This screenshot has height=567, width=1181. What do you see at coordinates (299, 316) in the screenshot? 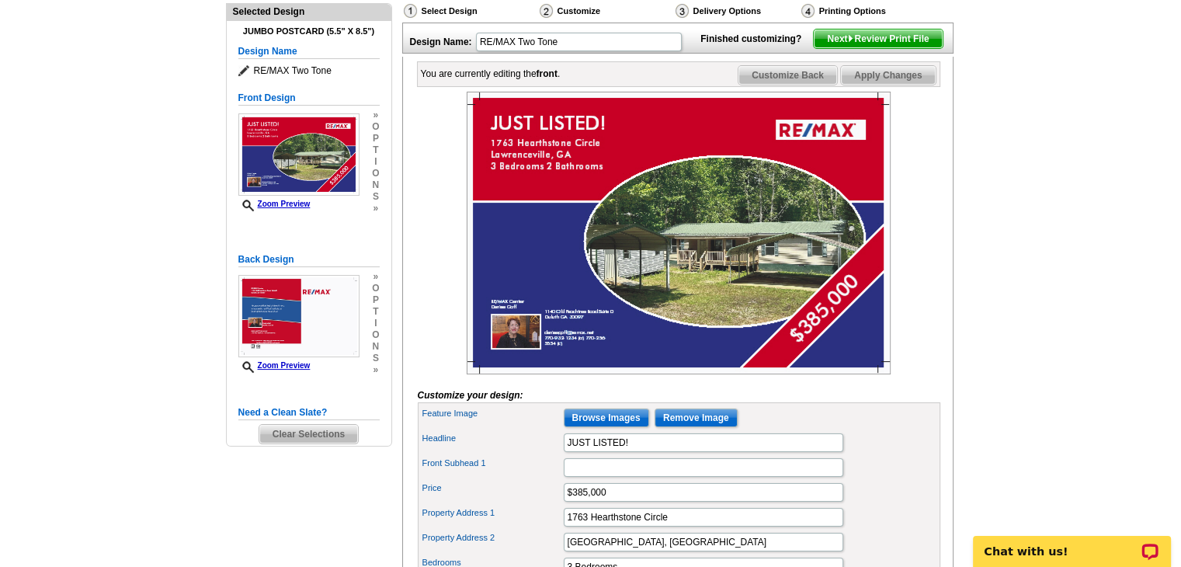
I see `img: Z18873872_00001_2.jpg` at bounding box center [299, 316].